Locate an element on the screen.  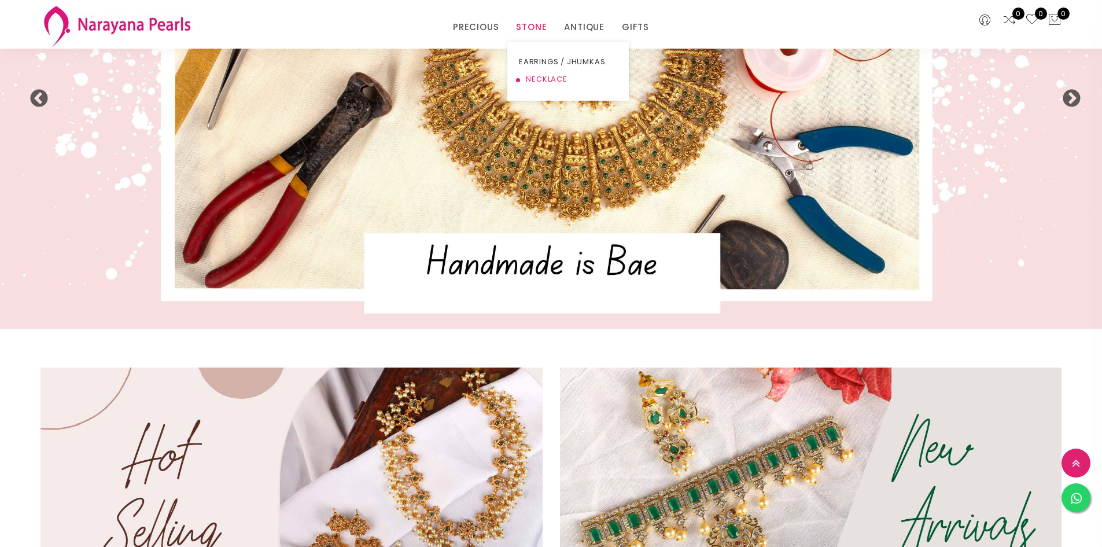
a: ANTIQUE is located at coordinates (584, 27).